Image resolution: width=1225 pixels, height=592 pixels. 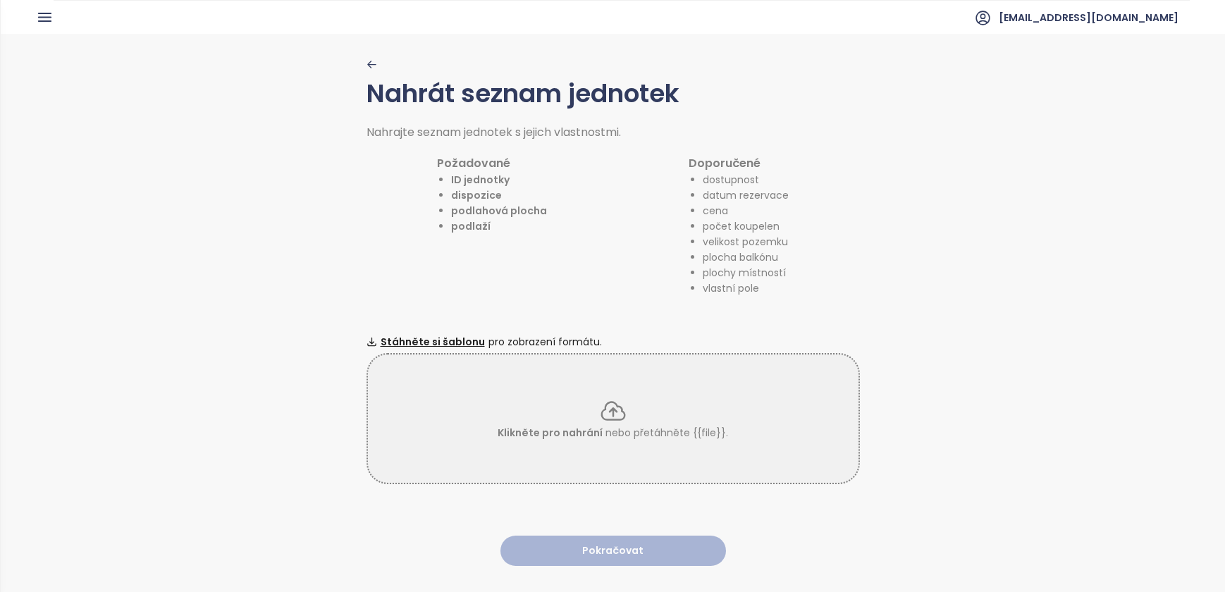 What do you see at coordinates (613, 551) in the screenshot?
I see `button: Pokračovat` at bounding box center [613, 551].